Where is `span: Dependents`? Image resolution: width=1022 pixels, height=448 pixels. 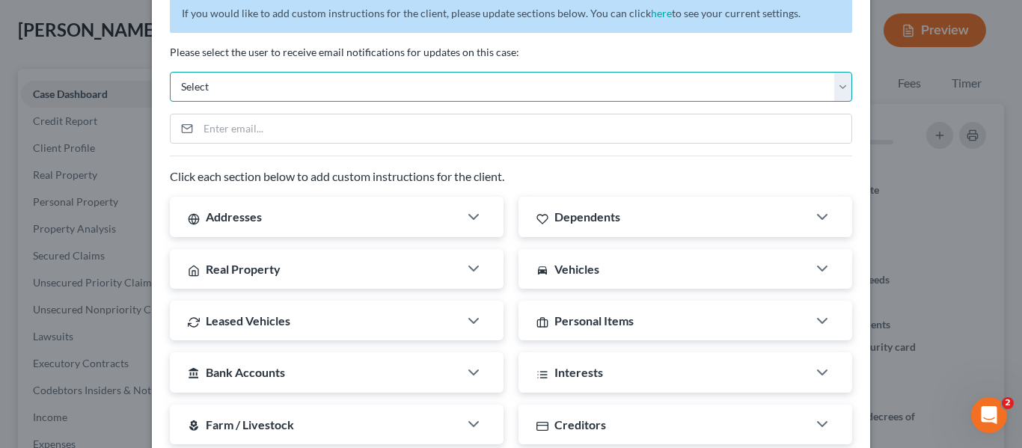 span: Dependents is located at coordinates (587, 216).